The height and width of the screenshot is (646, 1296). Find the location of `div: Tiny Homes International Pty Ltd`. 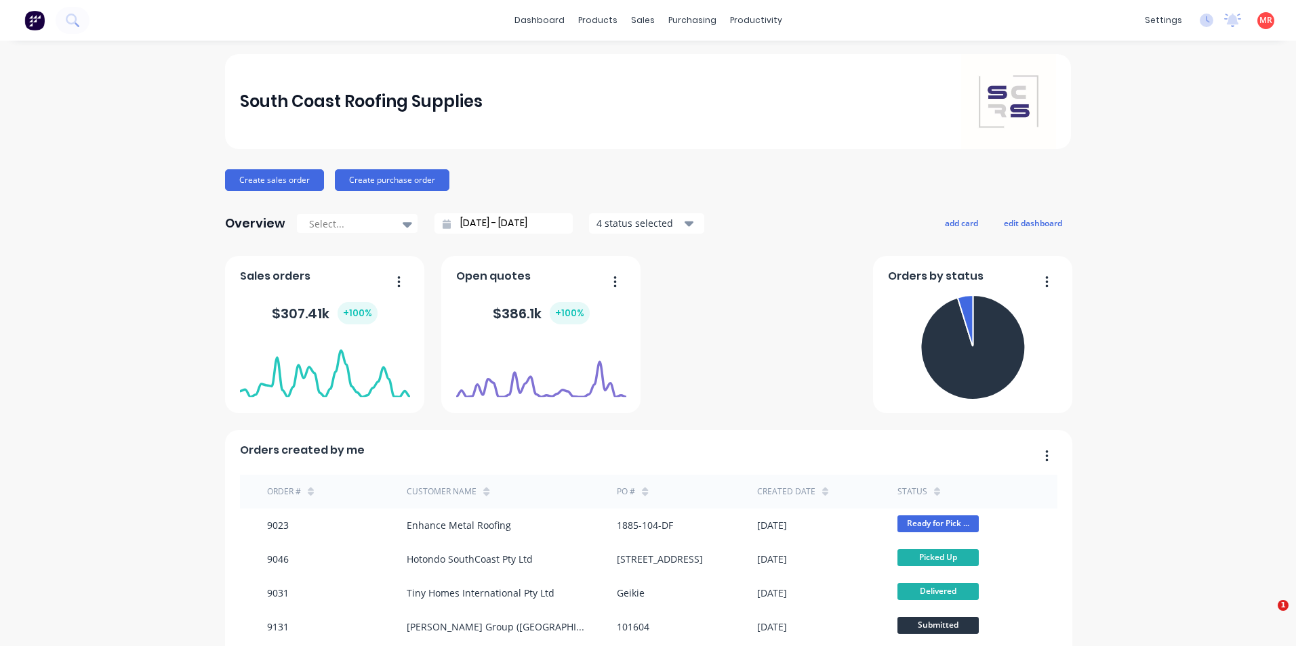

div: Tiny Homes International Pty Ltd is located at coordinates (480, 593).